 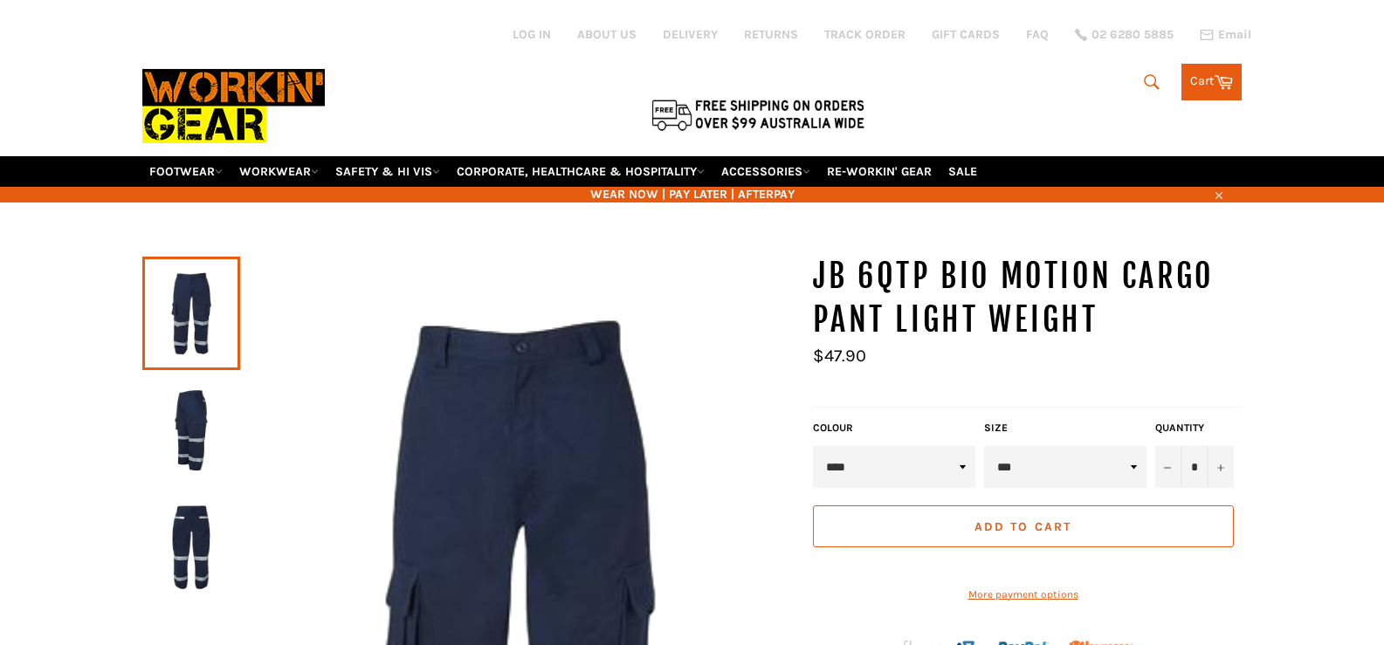 I want to click on a: ACCESSORIES, so click(x=766, y=171).